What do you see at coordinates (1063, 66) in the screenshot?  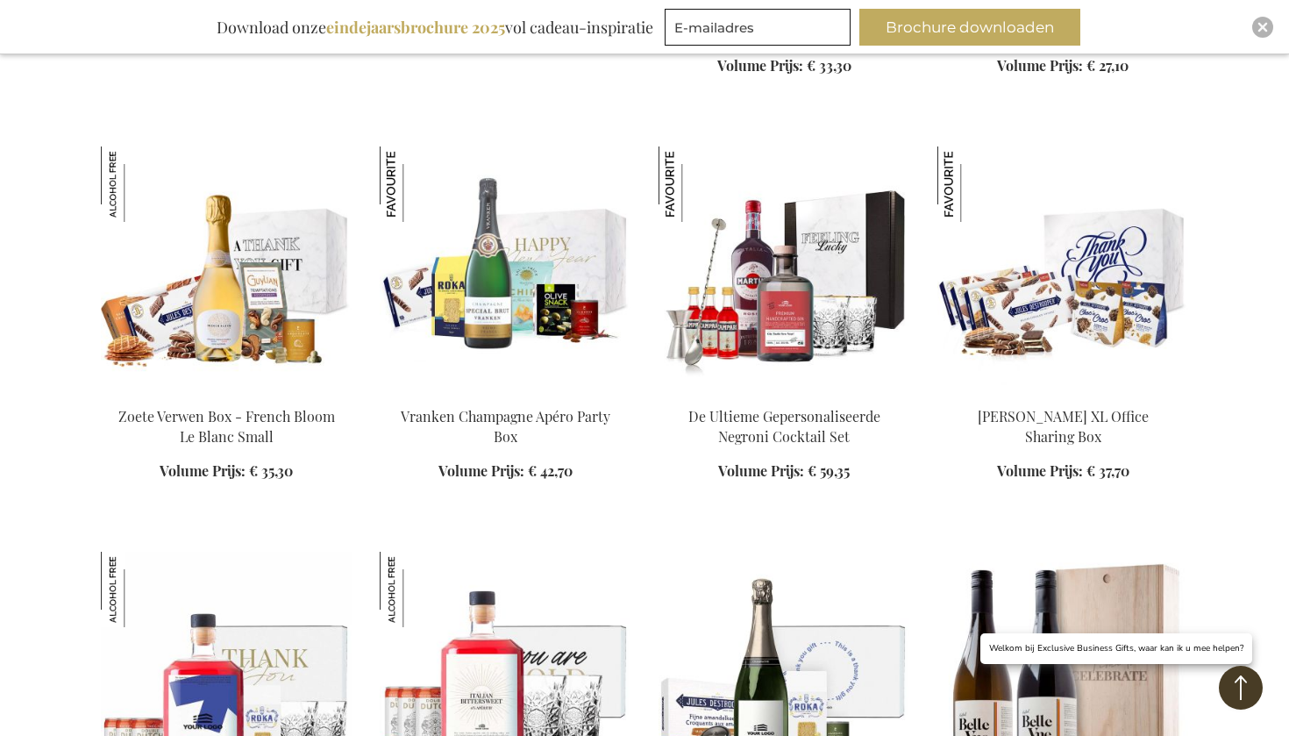 I see `a: Volume Prijs: € 27,10` at bounding box center [1063, 66].